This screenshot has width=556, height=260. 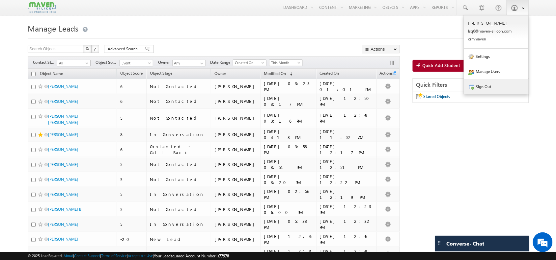 I want to click on textarea: Type your message and hit 'Enter', so click(x=64, y=129).